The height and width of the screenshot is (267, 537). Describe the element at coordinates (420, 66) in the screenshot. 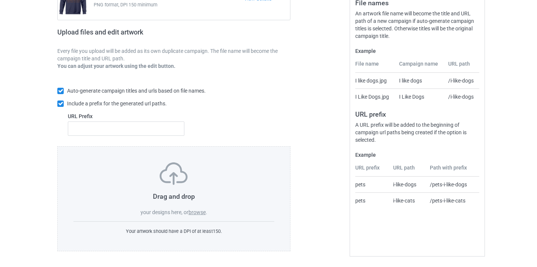

I see `th: Campaign name` at that location.